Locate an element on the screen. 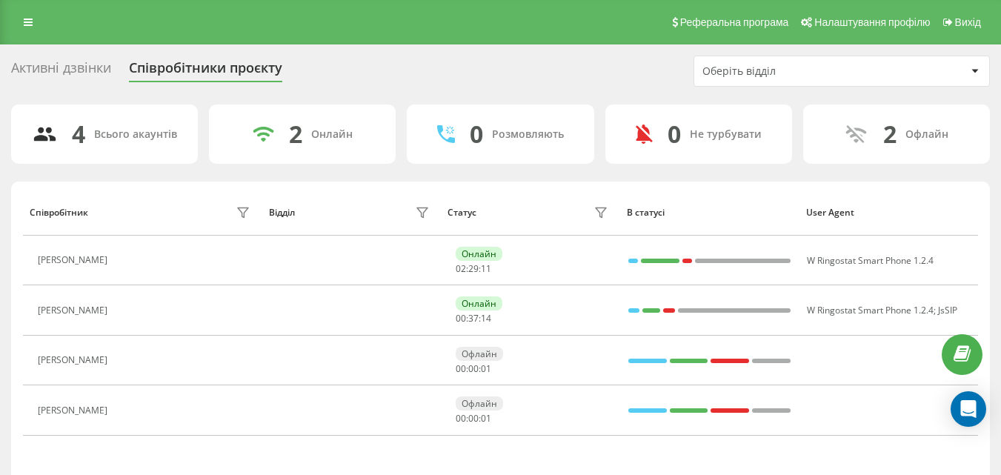 This screenshot has width=1001, height=475. span: 02 is located at coordinates (461, 268).